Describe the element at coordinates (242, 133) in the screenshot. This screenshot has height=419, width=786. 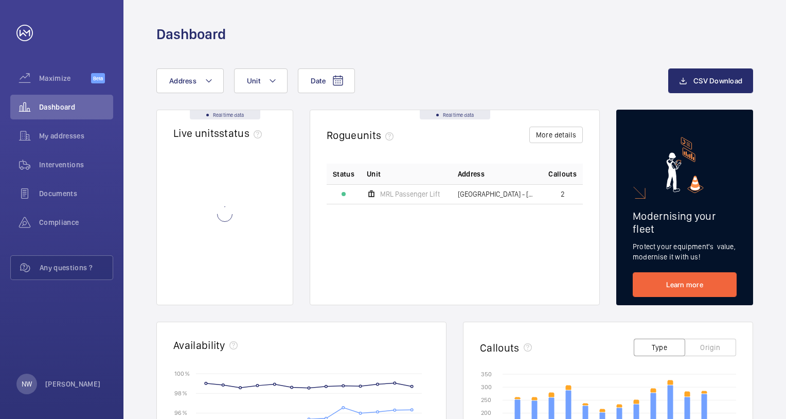
I see `span: status` at that location.